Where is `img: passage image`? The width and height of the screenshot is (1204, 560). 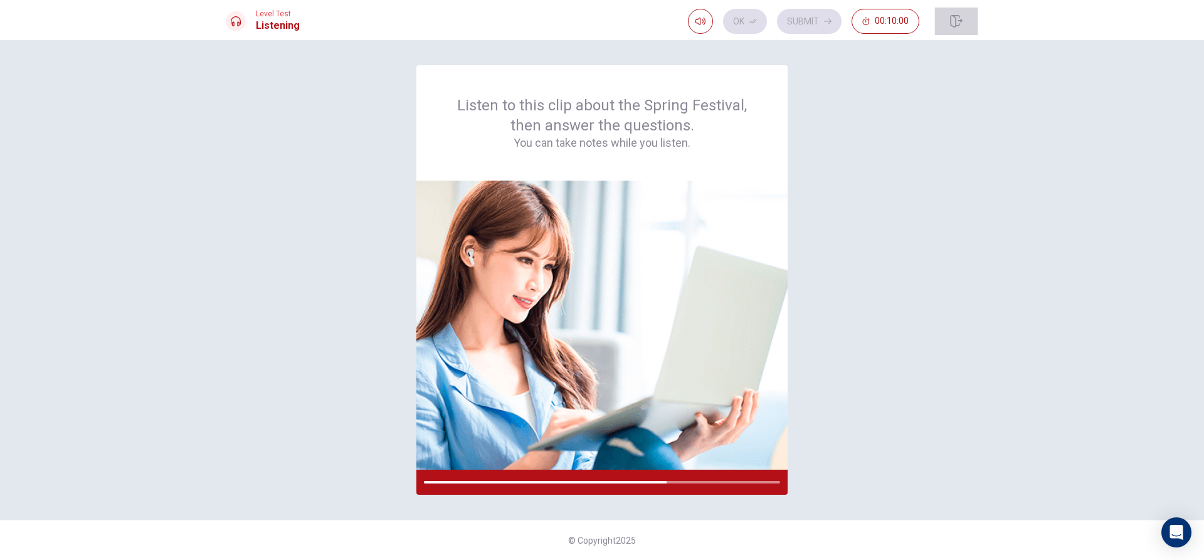 img: passage image is located at coordinates (602, 325).